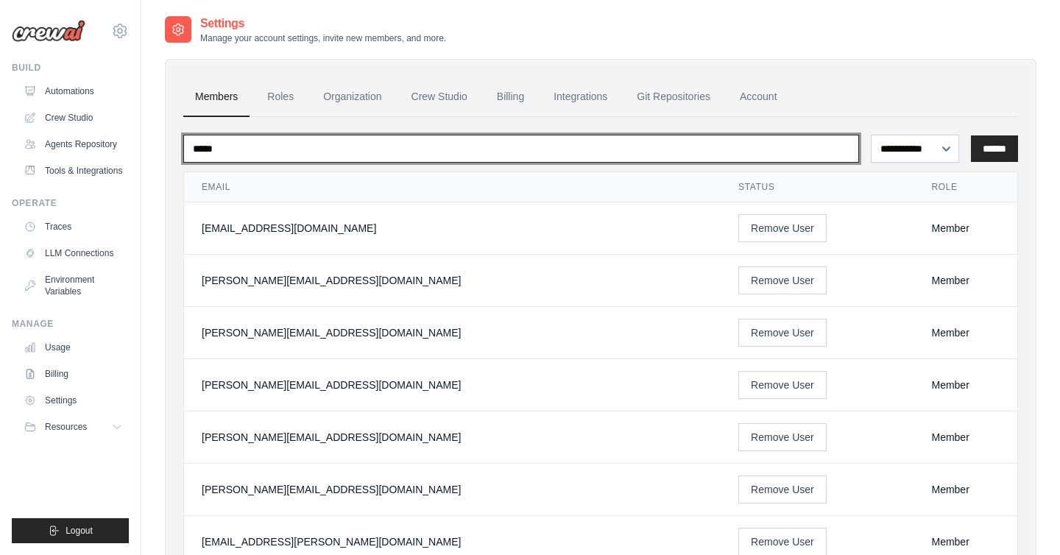 This screenshot has height=555, width=1060. I want to click on a: Automations, so click(73, 91).